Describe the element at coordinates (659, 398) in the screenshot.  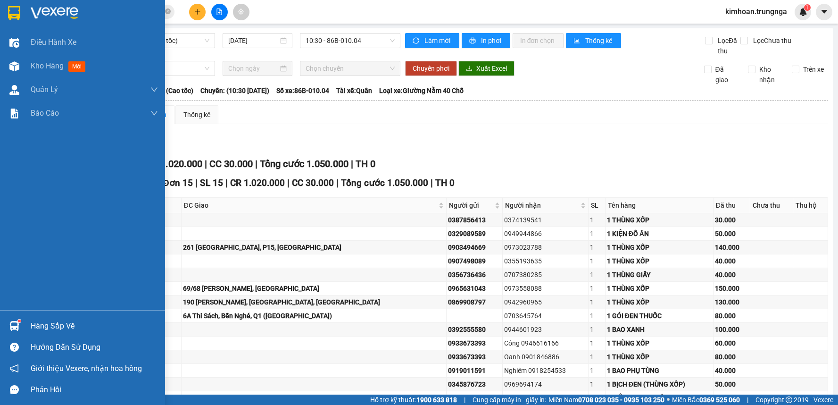
I see `div: 1 KIỆN (BALO + NÓN)` at that location.